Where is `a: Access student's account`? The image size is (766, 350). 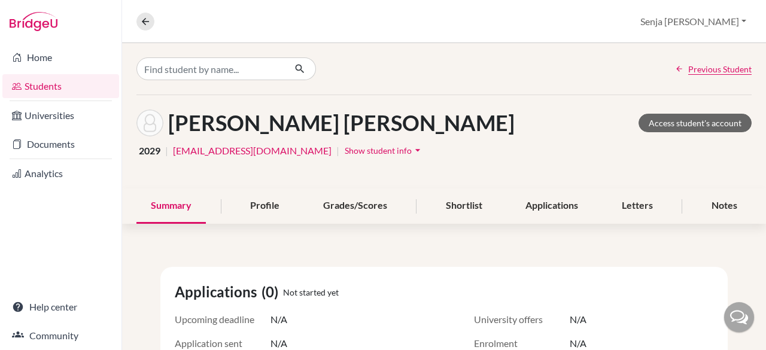
a: Access student's account is located at coordinates (695, 123).